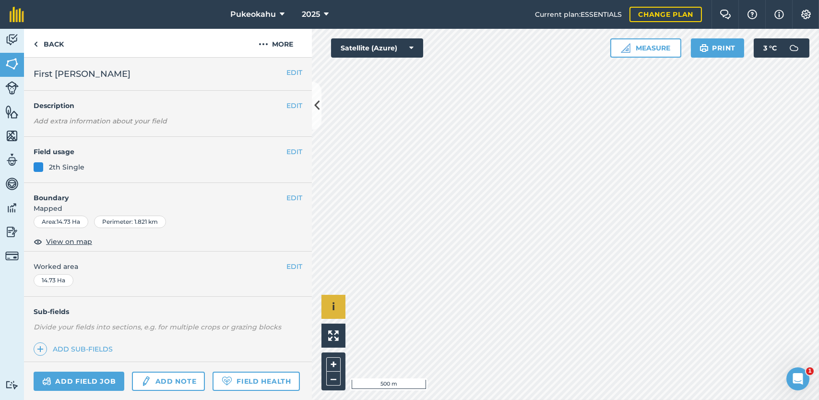  I want to click on button: i, so click(334, 307).